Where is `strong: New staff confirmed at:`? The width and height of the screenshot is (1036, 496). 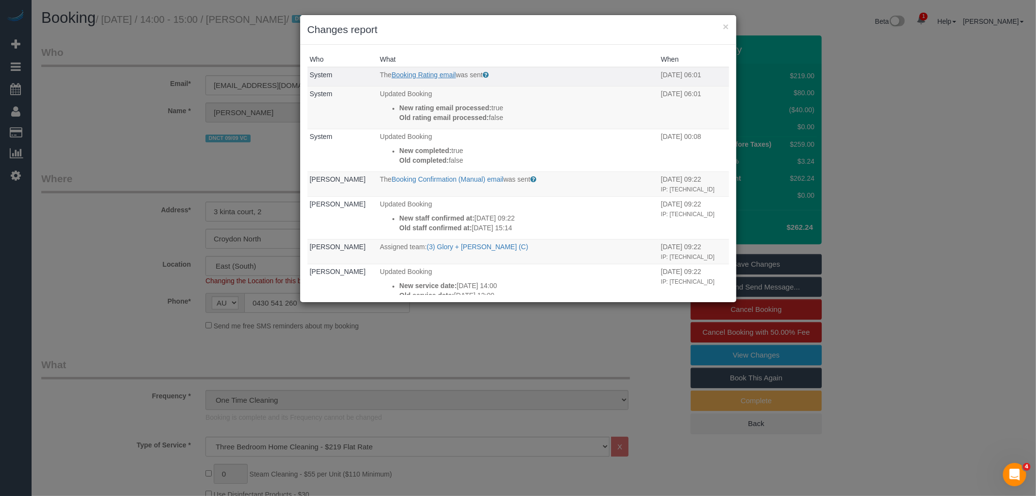
strong: New staff confirmed at: is located at coordinates (437, 218).